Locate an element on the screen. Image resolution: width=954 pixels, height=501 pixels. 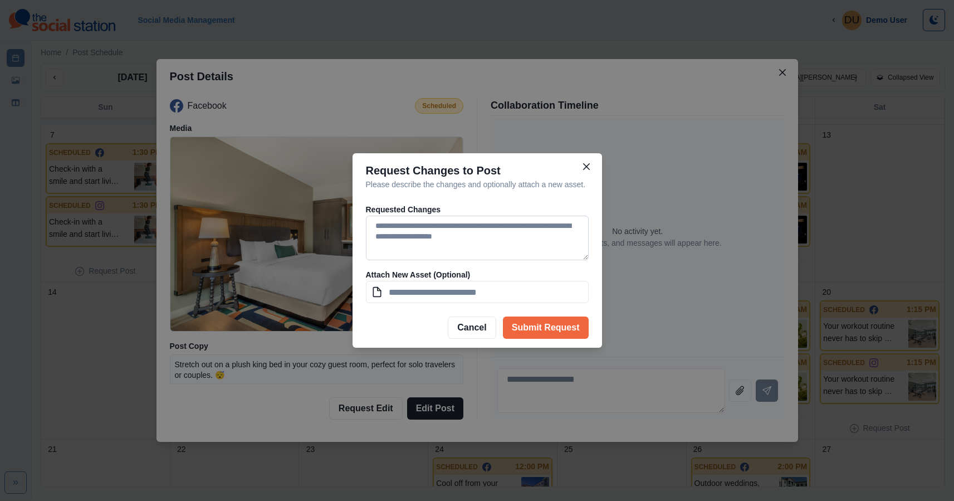
p: Requested Changes is located at coordinates (477, 209).